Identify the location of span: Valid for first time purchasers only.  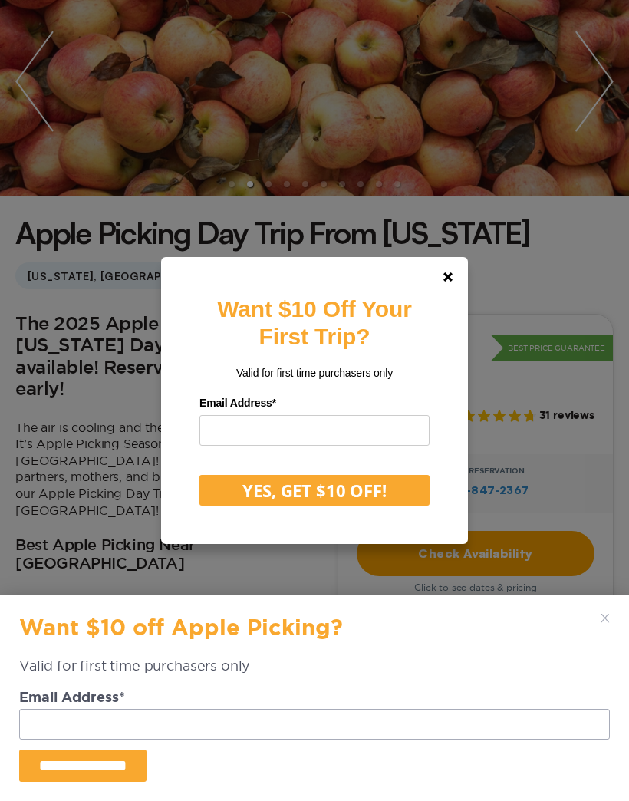
(315, 373).